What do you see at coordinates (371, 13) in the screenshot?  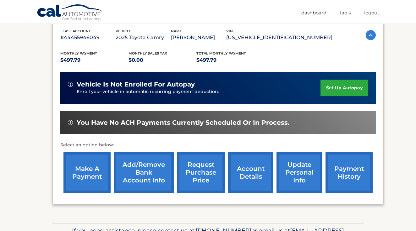 I see `a: Logout` at bounding box center [371, 13].